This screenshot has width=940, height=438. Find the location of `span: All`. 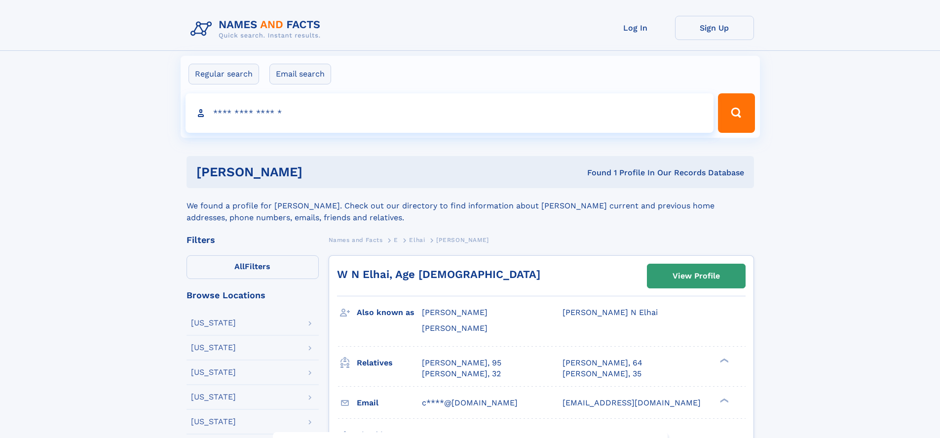

span: All is located at coordinates (239, 266).